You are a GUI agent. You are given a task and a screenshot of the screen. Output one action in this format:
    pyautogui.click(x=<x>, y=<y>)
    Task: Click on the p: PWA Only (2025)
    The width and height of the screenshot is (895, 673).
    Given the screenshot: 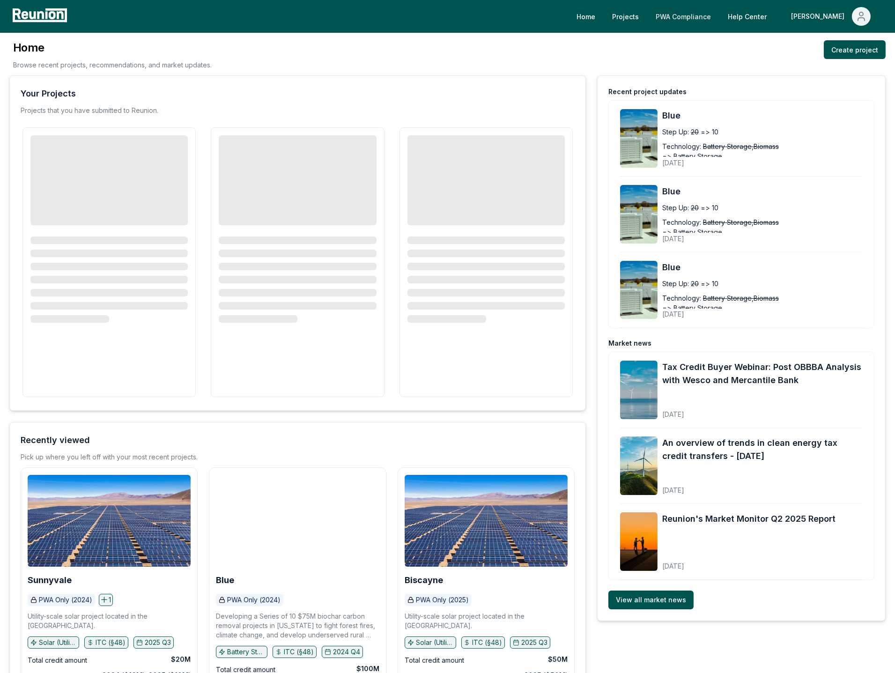 What is the action you would take?
    pyautogui.click(x=442, y=600)
    